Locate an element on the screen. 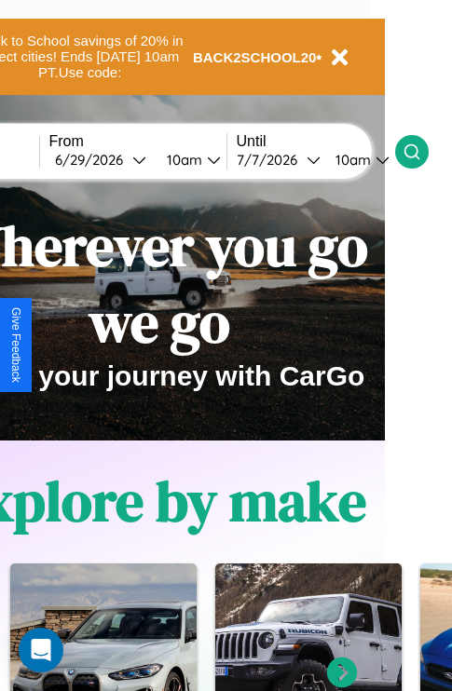  button: 6/29/2026 is located at coordinates (101, 159).